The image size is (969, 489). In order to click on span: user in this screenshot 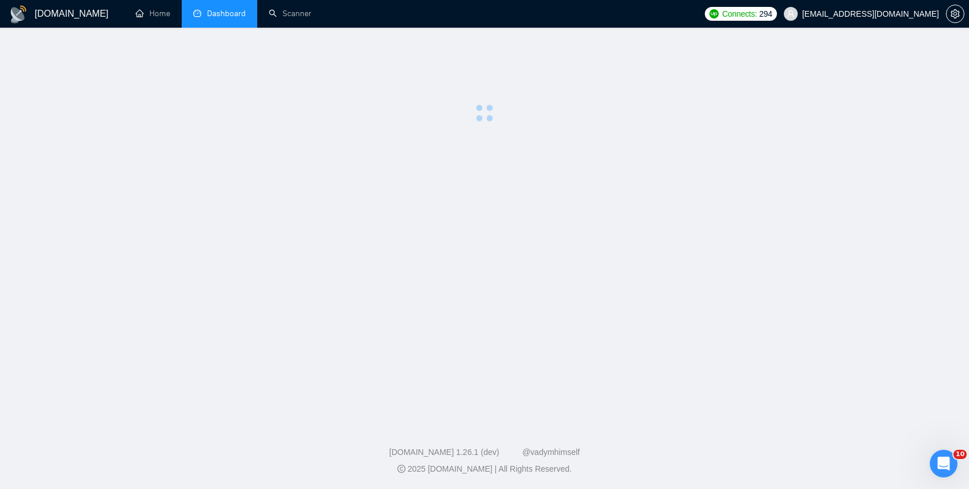, I will do `click(791, 14)`.